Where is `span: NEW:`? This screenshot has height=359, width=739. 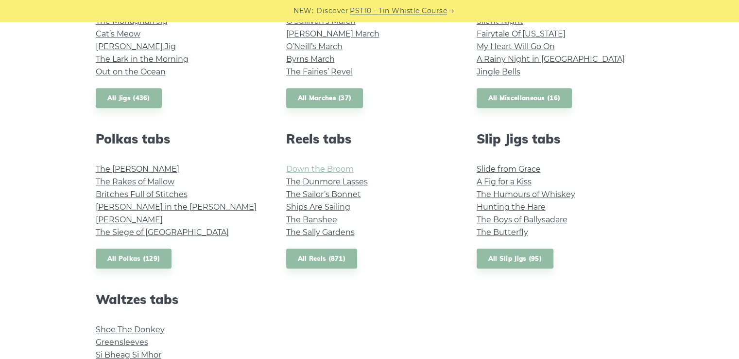
span: NEW: is located at coordinates (303, 11).